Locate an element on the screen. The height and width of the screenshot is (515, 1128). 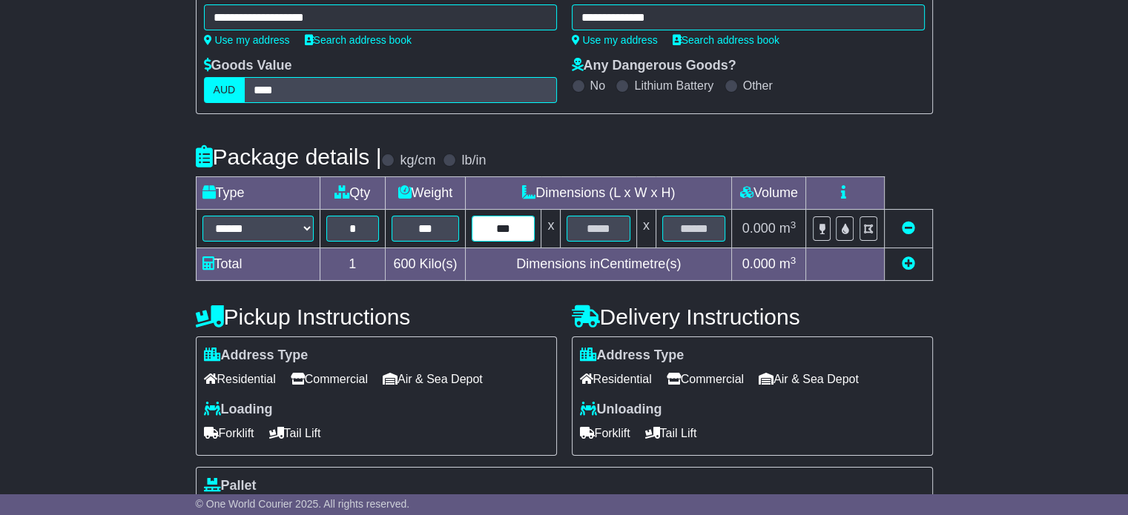
label: Unloading is located at coordinates (621, 410).